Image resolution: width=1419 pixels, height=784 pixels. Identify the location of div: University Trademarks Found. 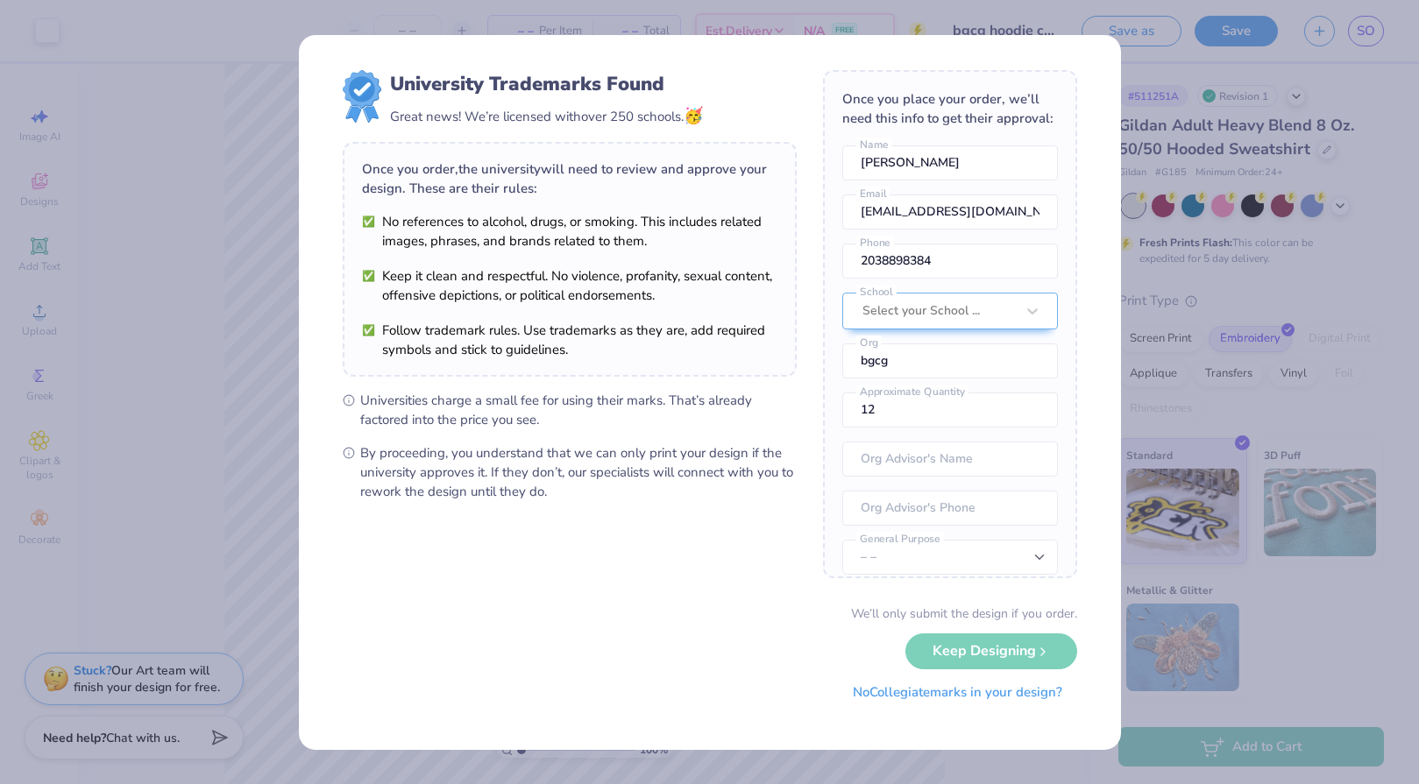
(546, 84).